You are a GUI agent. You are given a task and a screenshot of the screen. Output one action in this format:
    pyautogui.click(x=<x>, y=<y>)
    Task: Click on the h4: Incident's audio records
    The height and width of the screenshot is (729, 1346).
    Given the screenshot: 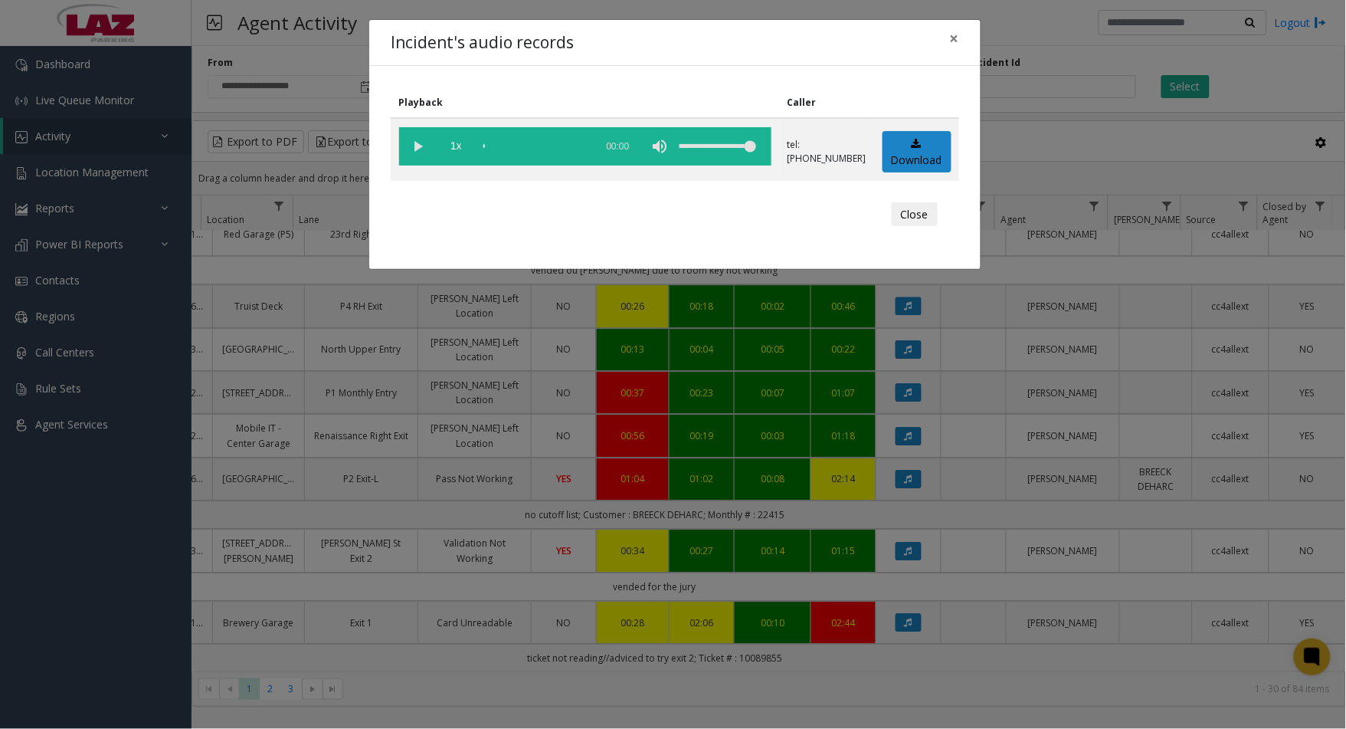 What is the action you would take?
    pyautogui.click(x=482, y=43)
    